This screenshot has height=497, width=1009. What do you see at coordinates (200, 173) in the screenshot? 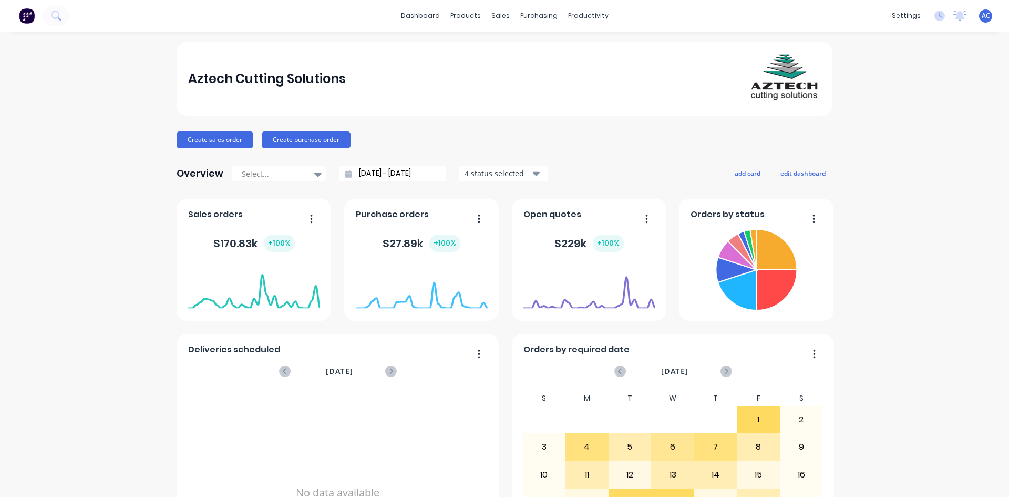
I see `div: Overview` at bounding box center [200, 173].